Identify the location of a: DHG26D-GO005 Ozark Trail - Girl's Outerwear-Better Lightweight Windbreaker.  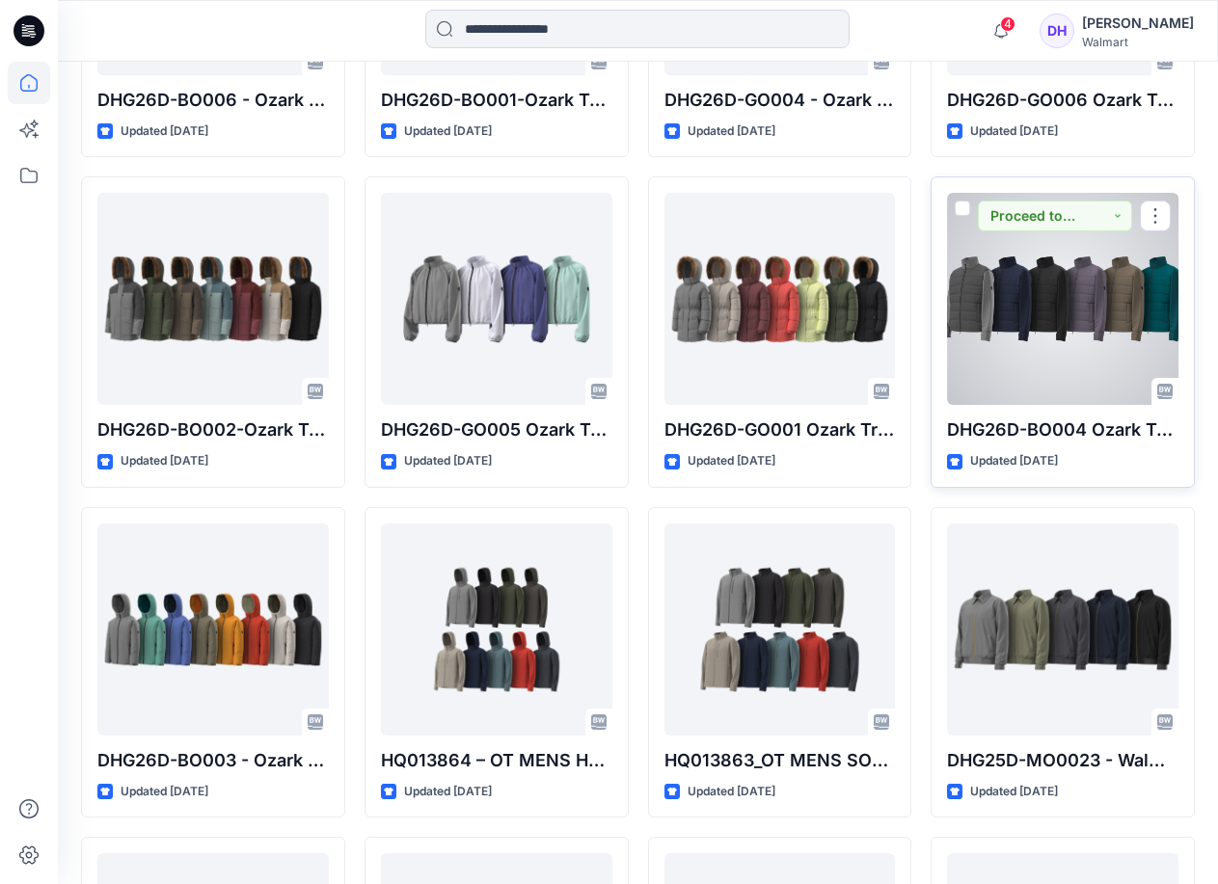
(497, 299).